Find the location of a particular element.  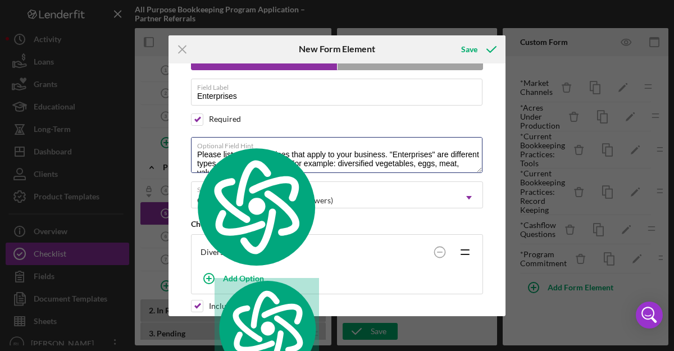

div: Save is located at coordinates (469, 49).